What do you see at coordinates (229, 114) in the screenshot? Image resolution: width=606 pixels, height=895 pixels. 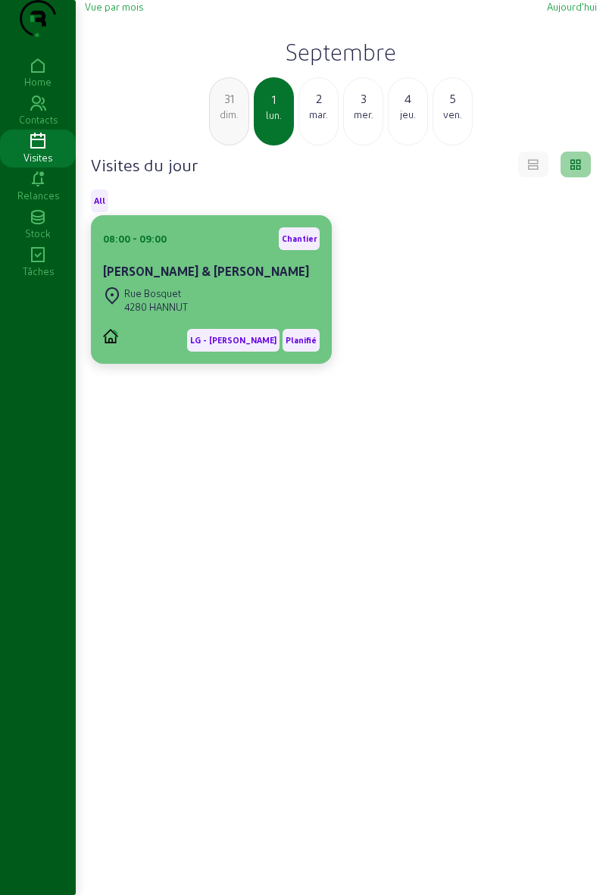 I see `div: dim.` at bounding box center [229, 114].